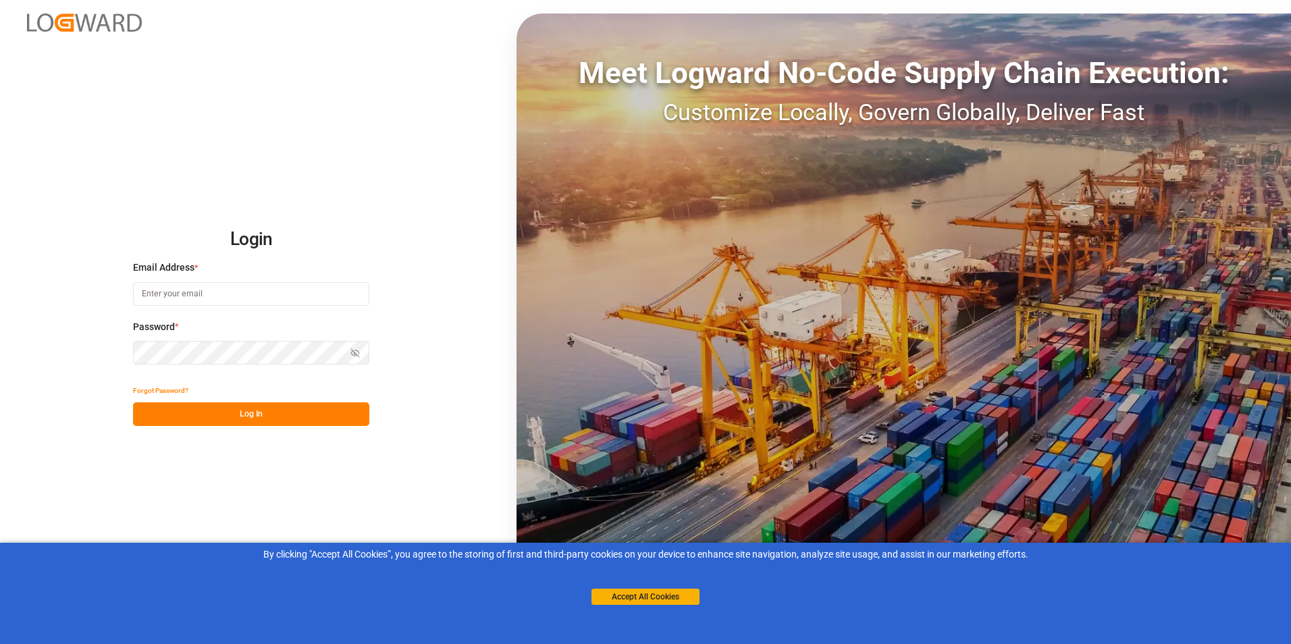  Describe the element at coordinates (163, 267) in the screenshot. I see `span: Email Address` at that location.